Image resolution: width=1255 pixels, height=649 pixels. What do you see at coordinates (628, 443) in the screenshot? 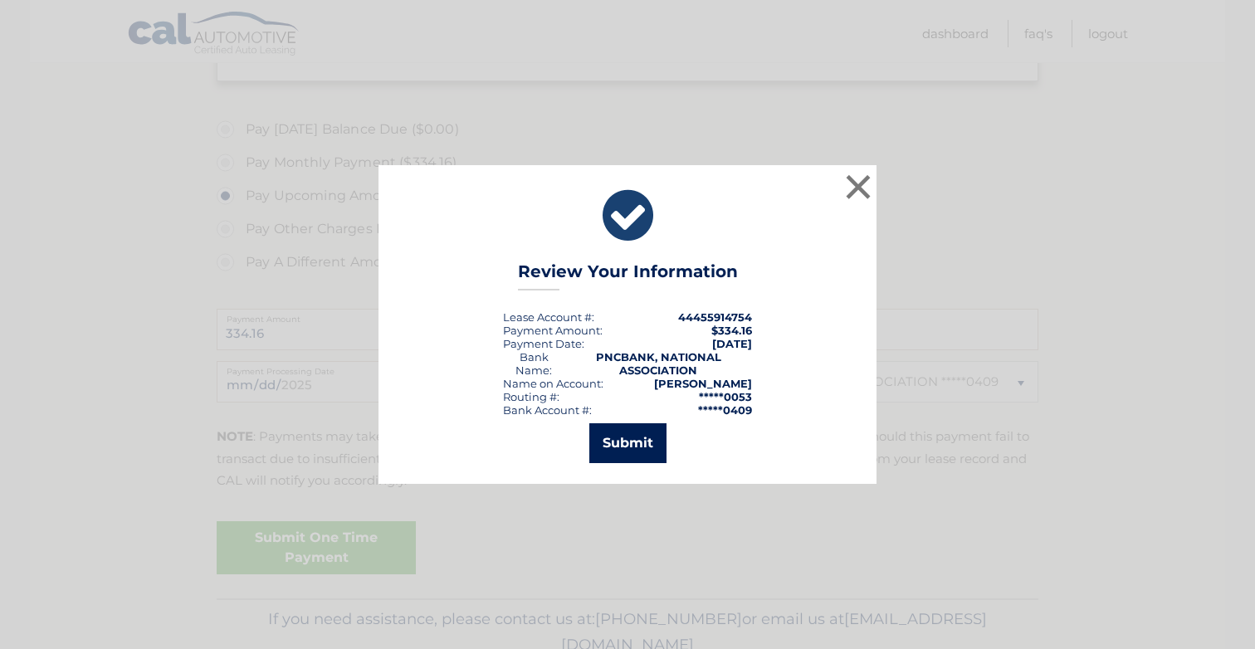
I see `button: Submit` at bounding box center [628, 443].